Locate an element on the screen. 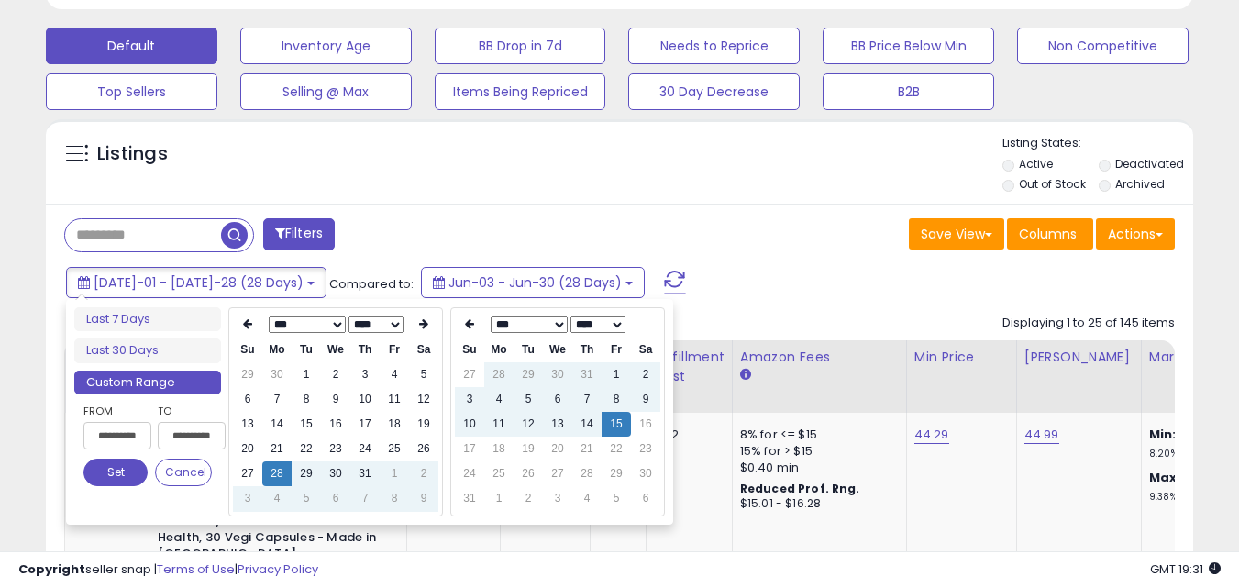 This screenshot has width=1239, height=588. a: Privacy Policy is located at coordinates (278, 569).